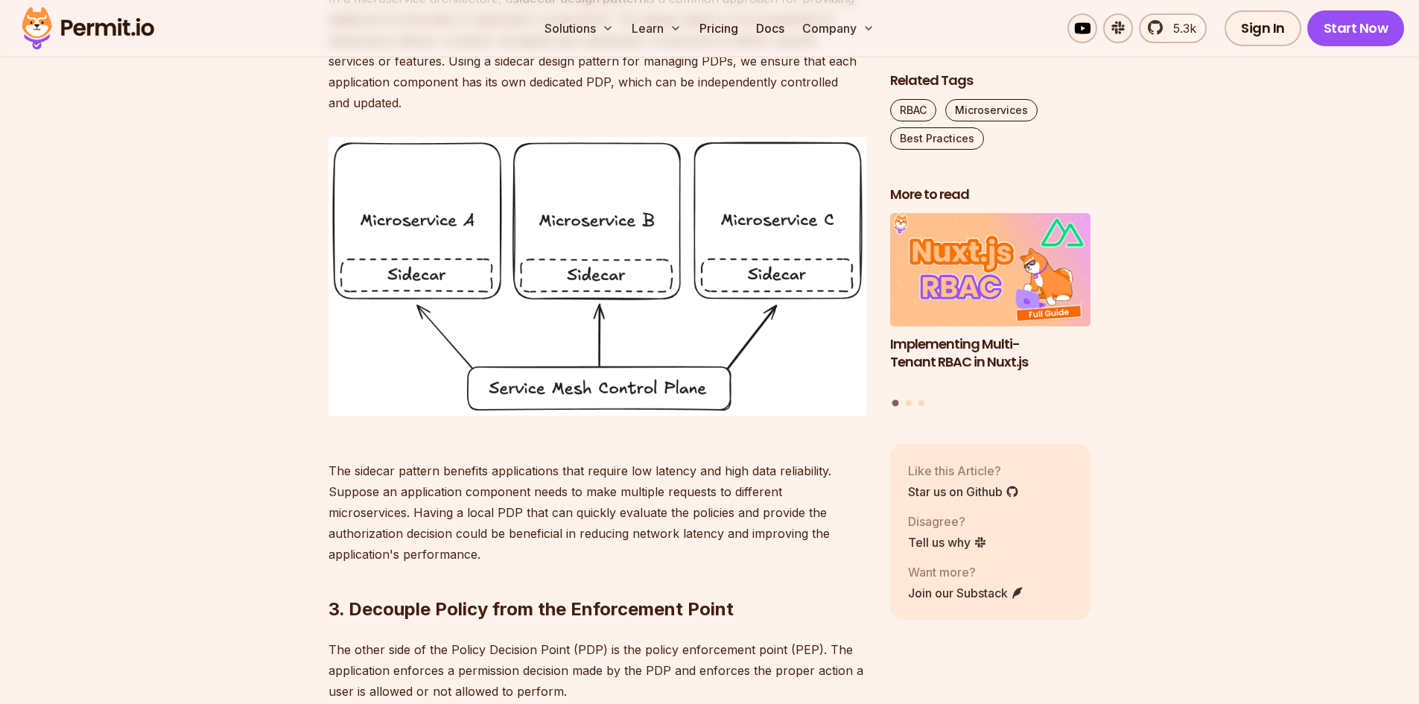  What do you see at coordinates (597, 276) in the screenshot?
I see `img: image (53).png` at bounding box center [597, 276].